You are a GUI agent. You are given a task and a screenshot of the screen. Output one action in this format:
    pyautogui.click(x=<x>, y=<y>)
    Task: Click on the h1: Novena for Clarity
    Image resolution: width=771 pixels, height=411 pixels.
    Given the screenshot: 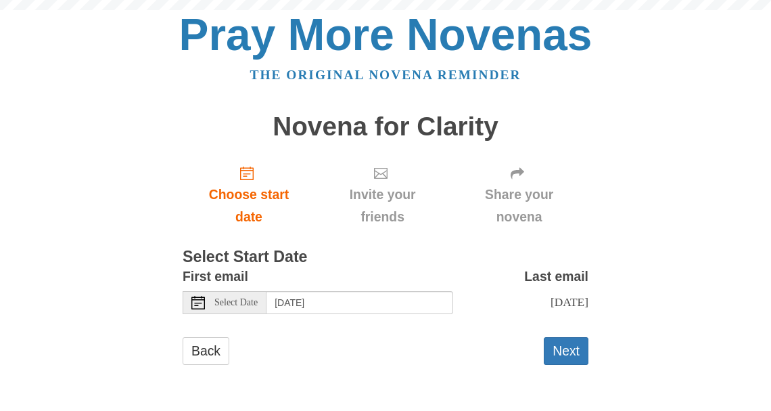 What is the action you would take?
    pyautogui.click(x=386, y=127)
    